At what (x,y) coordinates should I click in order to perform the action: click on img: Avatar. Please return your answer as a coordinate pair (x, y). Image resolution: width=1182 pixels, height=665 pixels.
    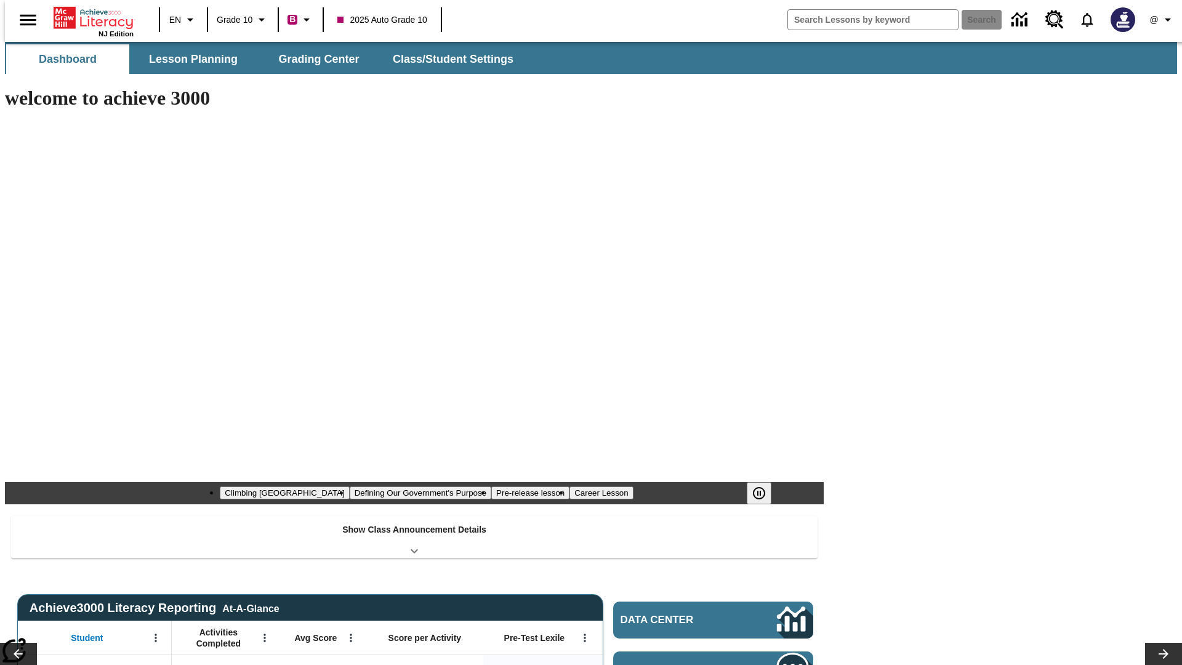
    Looking at the image, I should click on (1122, 20).